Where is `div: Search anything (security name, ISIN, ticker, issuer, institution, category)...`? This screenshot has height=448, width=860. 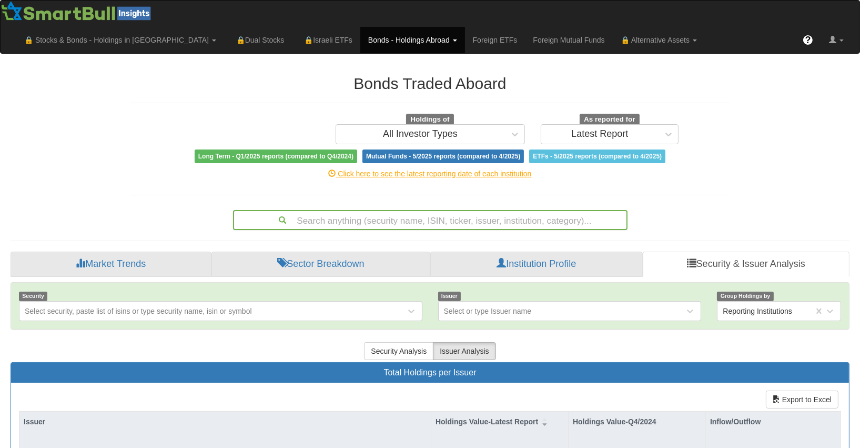 div: Search anything (security name, ISIN, ticker, issuer, institution, category)... is located at coordinates (430, 220).